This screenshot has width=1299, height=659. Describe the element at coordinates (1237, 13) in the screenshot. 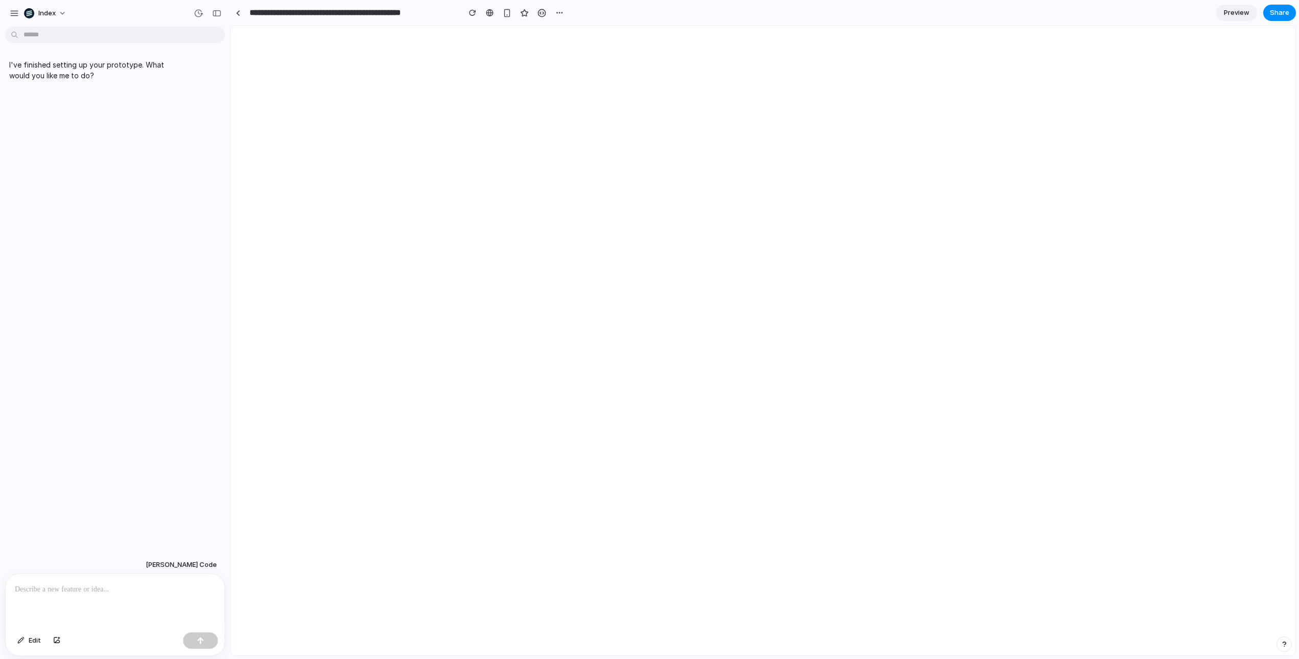

I see `a: Preview` at that location.